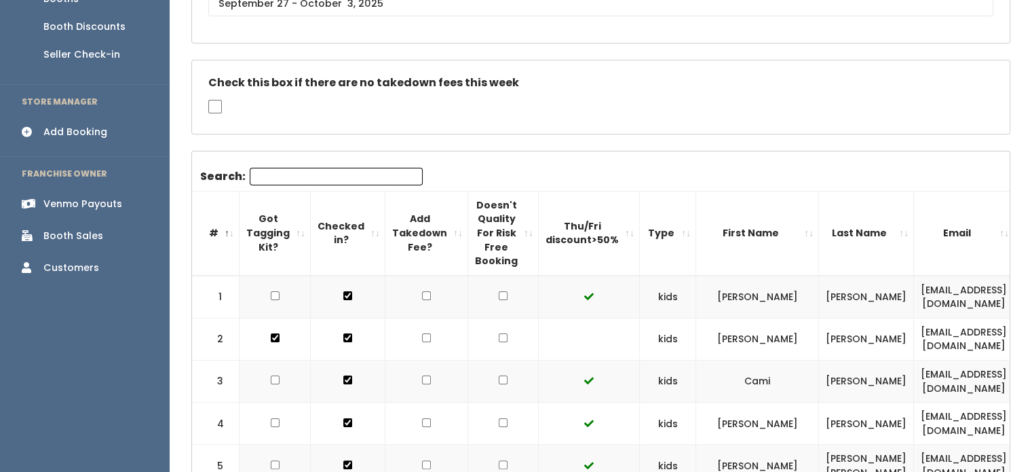  I want to click on th: Email: activate to sort column ascending, so click(964, 233).